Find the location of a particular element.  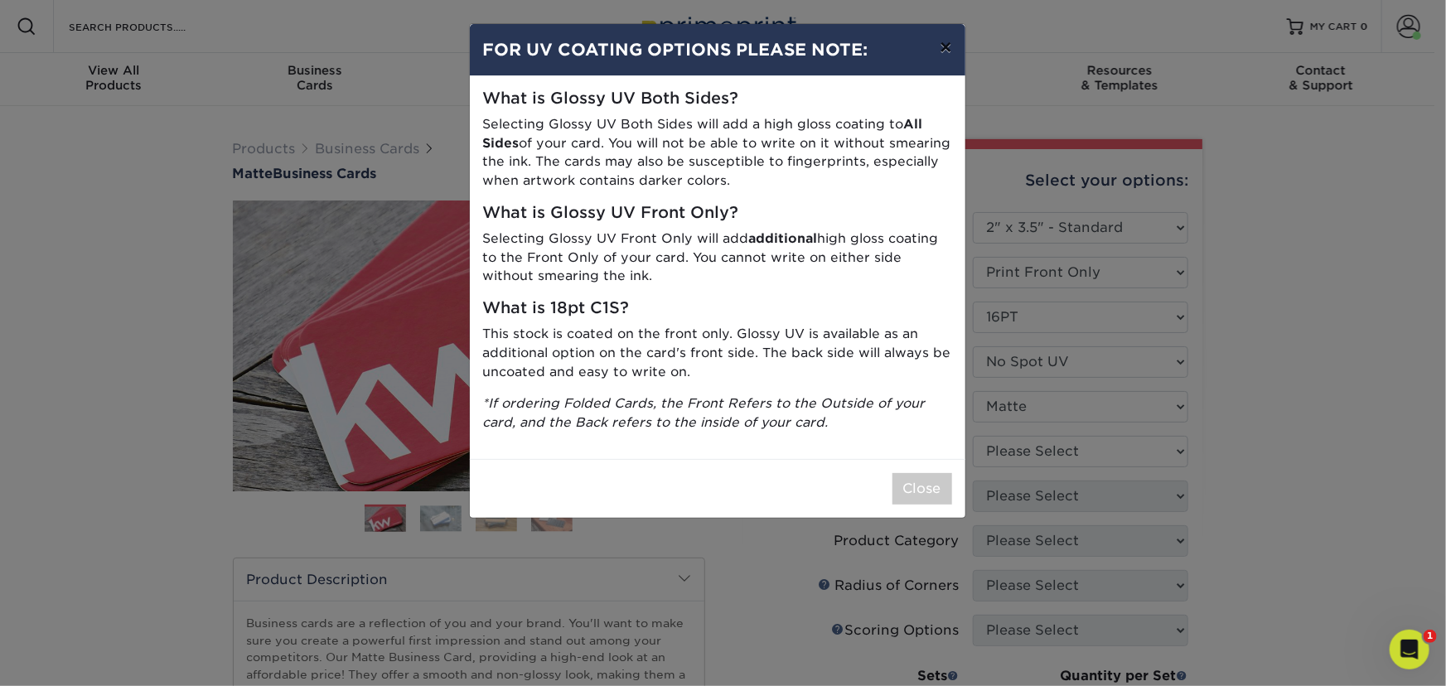

span: 1 is located at coordinates (1430, 636).